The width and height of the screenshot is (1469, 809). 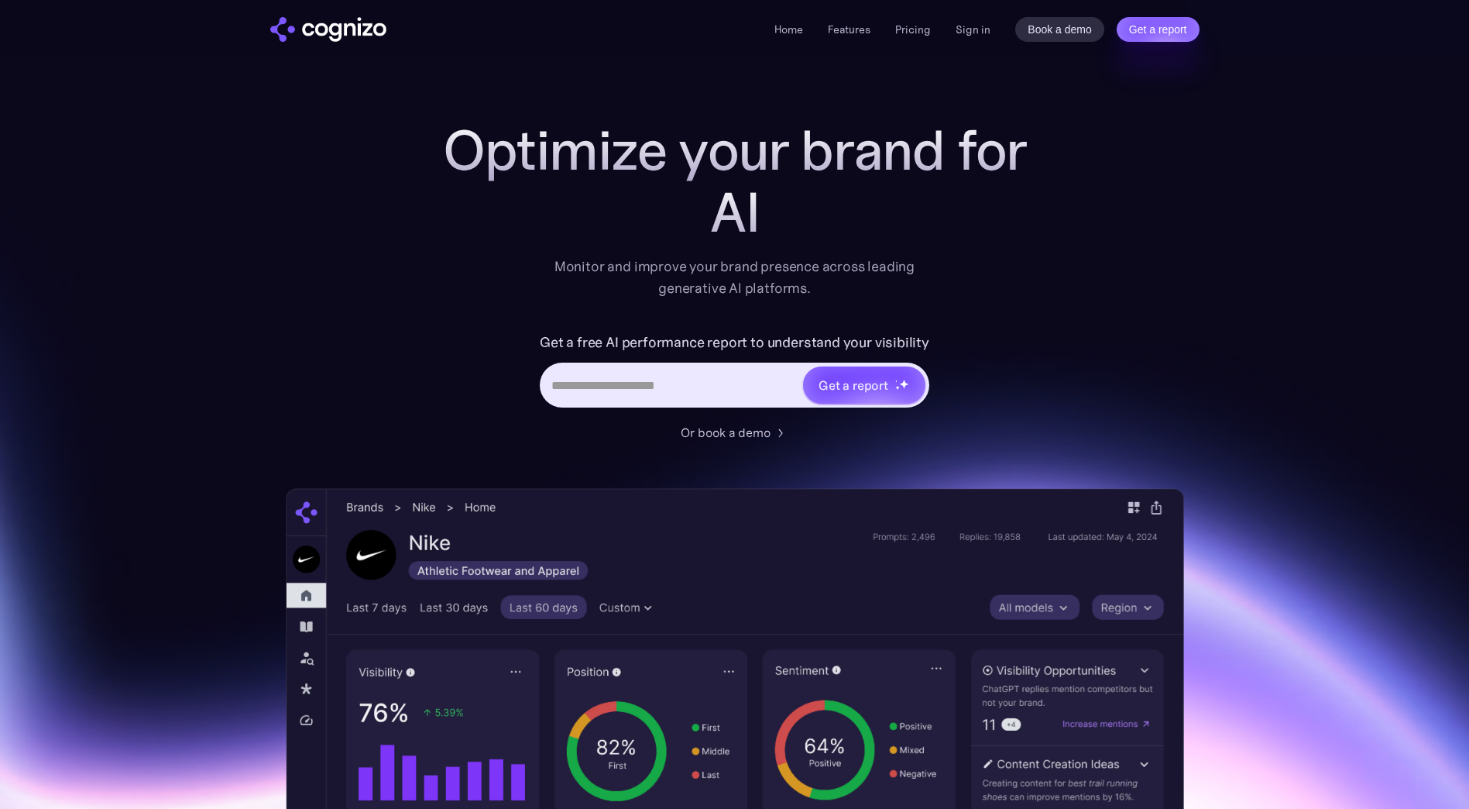 What do you see at coordinates (726, 432) in the screenshot?
I see `div: Or book a demo` at bounding box center [726, 432].